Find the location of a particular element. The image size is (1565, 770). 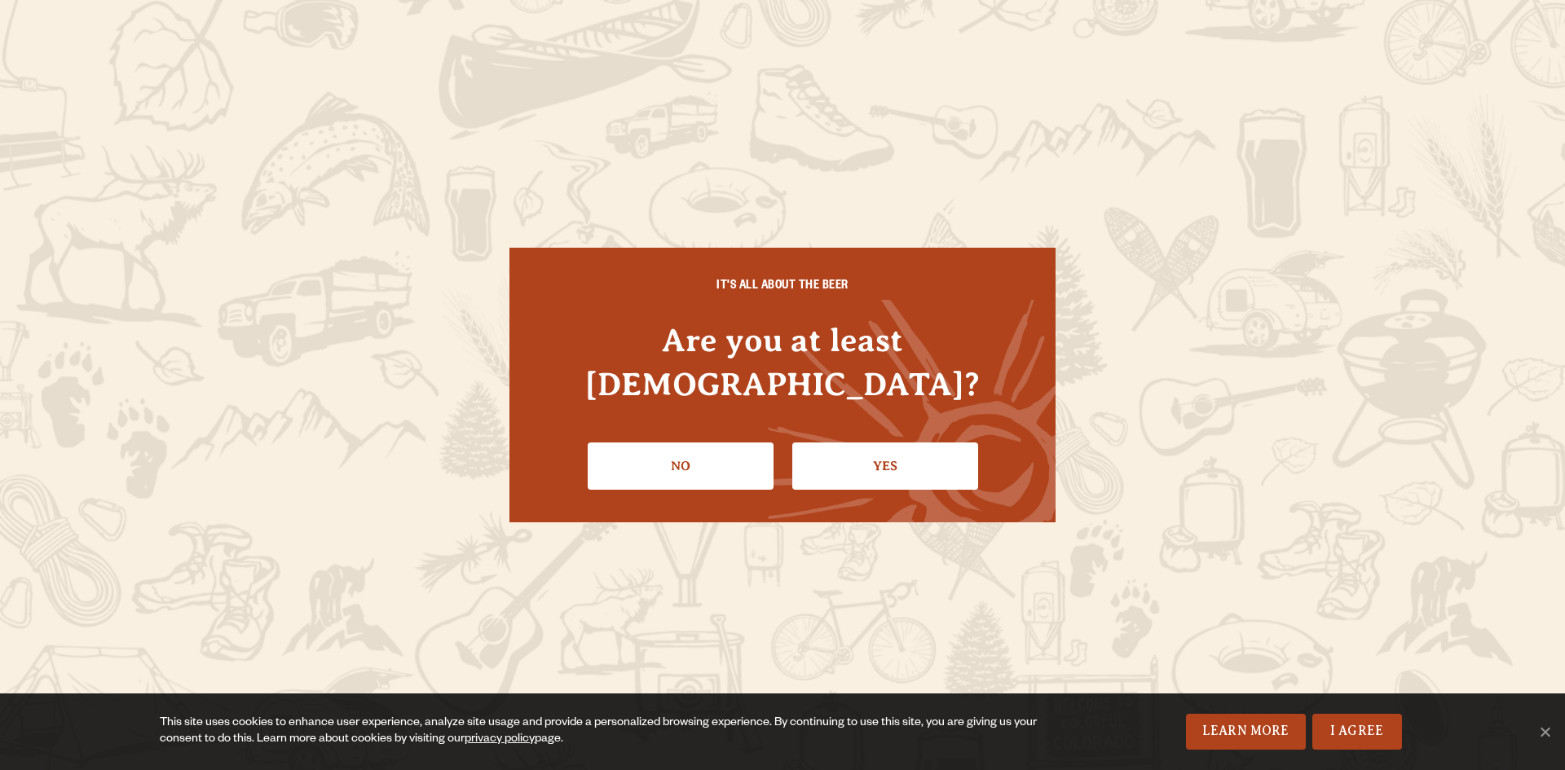

span: No is located at coordinates (1544, 732).